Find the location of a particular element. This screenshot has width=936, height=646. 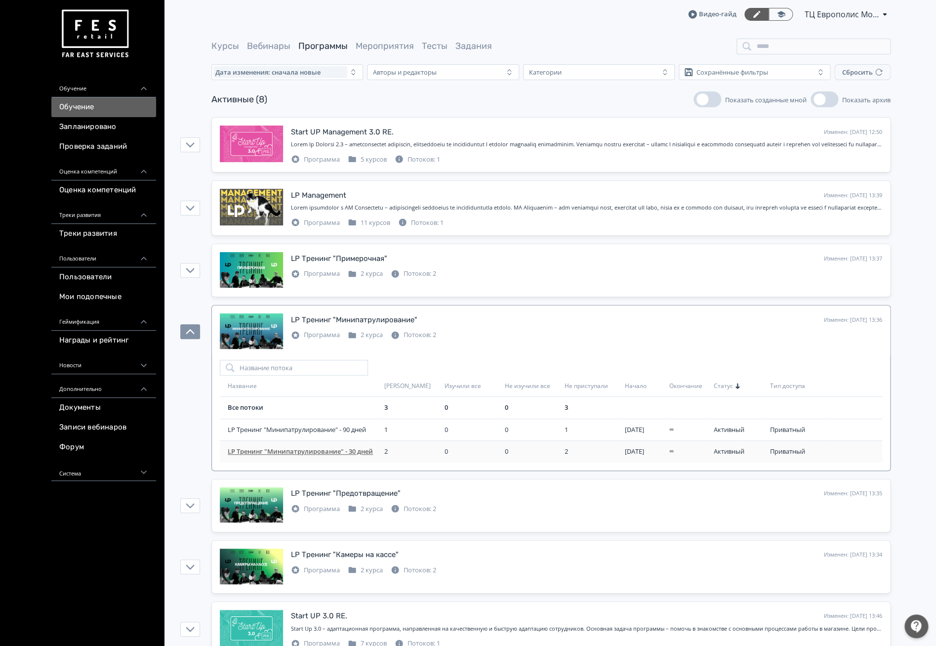

button: Категории is located at coordinates (599, 72).